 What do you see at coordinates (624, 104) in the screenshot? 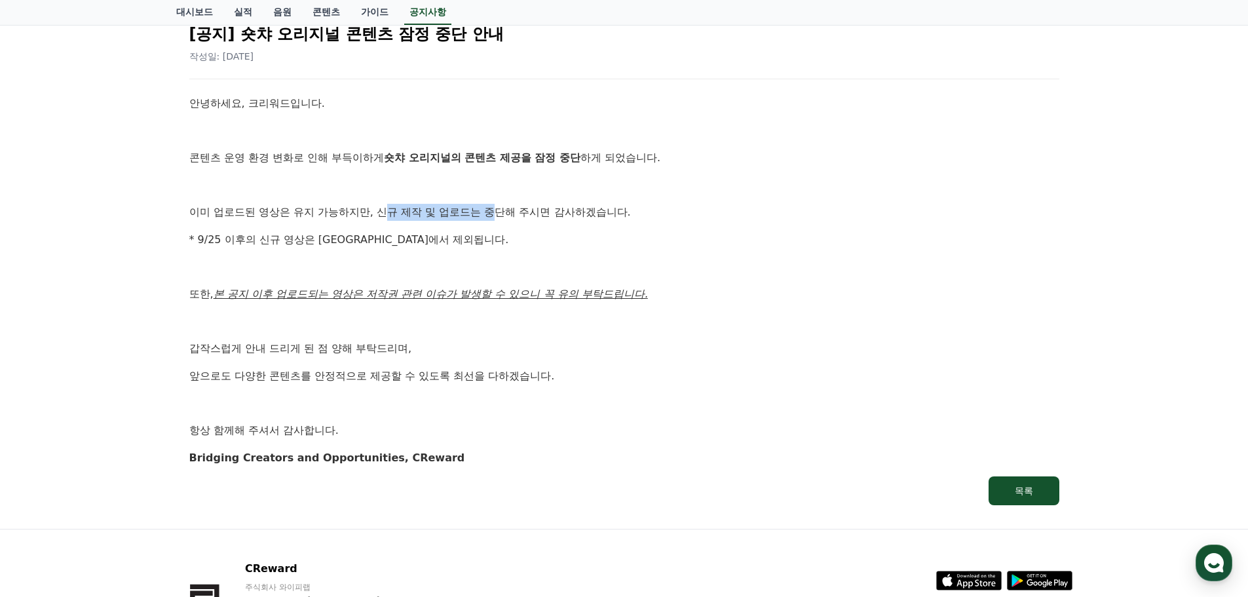
I see `p: 안녕하세요, 크리워드입니다.` at bounding box center [624, 104].